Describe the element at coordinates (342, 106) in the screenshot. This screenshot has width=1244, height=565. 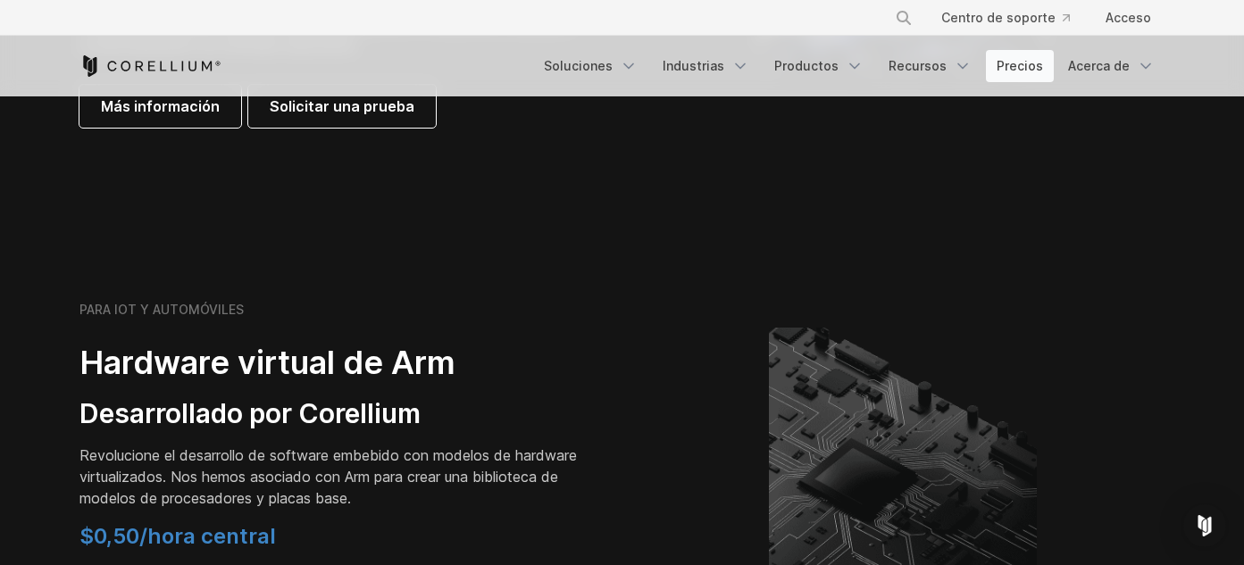
I see `font: Solicitar una prueba` at that location.